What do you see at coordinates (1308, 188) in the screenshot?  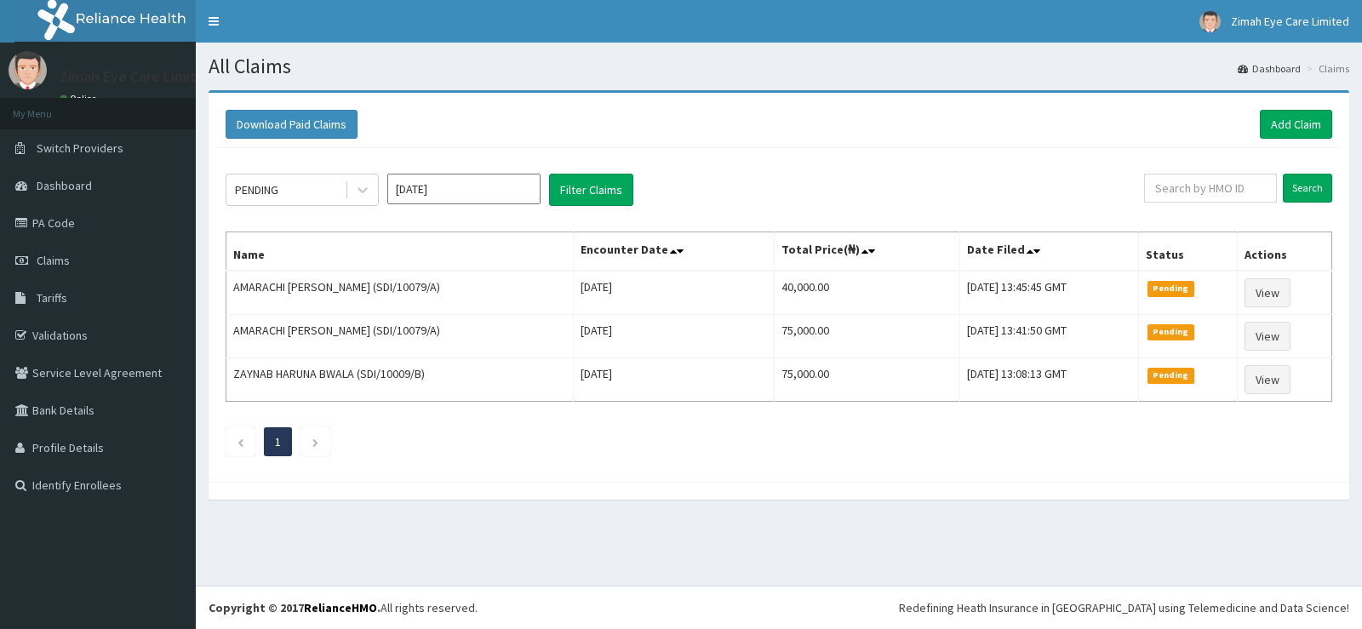 I see `input: Search` at bounding box center [1308, 188].